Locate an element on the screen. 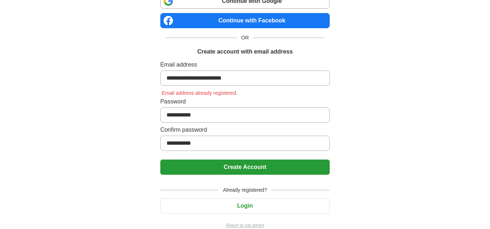 The image size is (490, 229). span: Email address already registered. is located at coordinates (199, 93).